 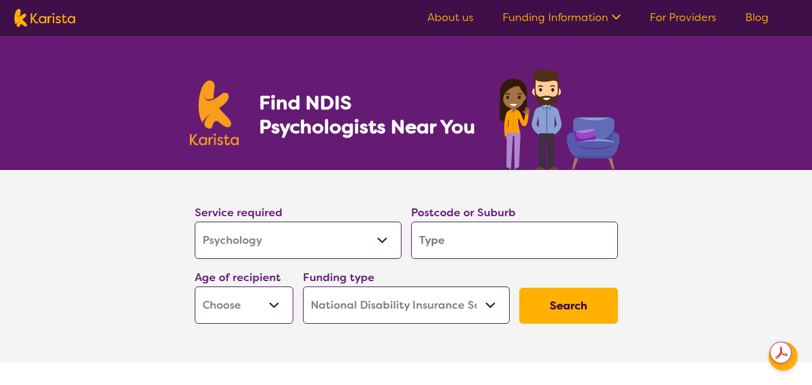 What do you see at coordinates (757, 17) in the screenshot?
I see `a: Blog` at bounding box center [757, 17].